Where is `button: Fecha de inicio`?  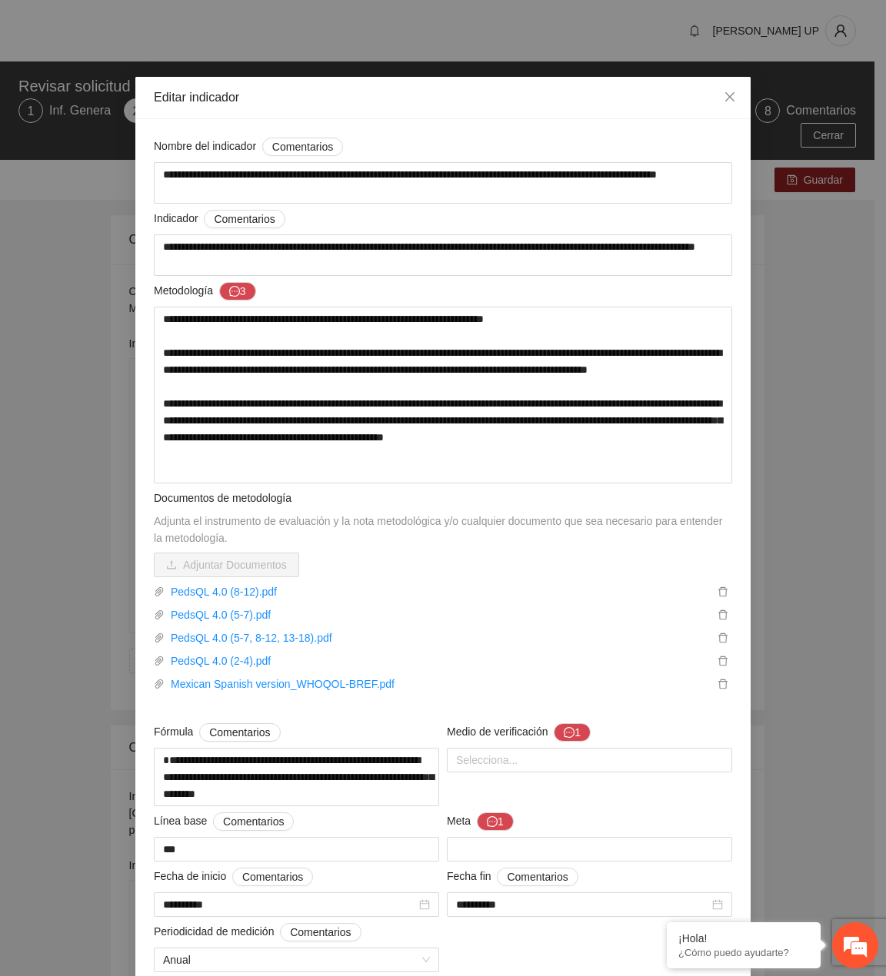
button: Fecha de inicio is located at coordinates (272, 877).